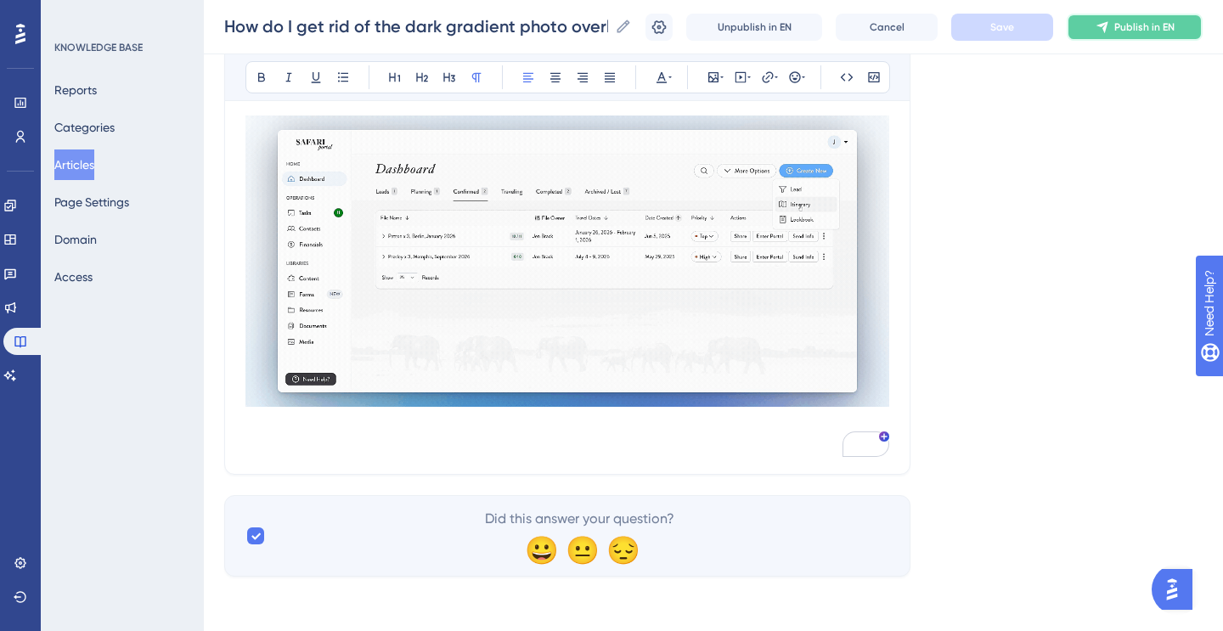 The width and height of the screenshot is (1223, 631). What do you see at coordinates (99, 48) in the screenshot?
I see `div: KNOWLEDGE BASE` at bounding box center [99, 48].